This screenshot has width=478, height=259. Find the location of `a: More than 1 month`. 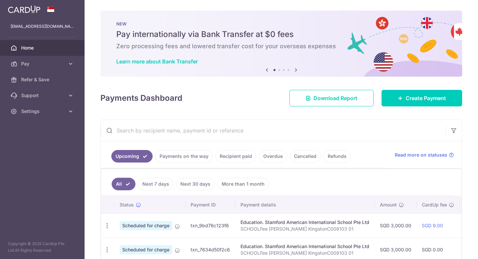

a: More than 1 month is located at coordinates (243, 184).